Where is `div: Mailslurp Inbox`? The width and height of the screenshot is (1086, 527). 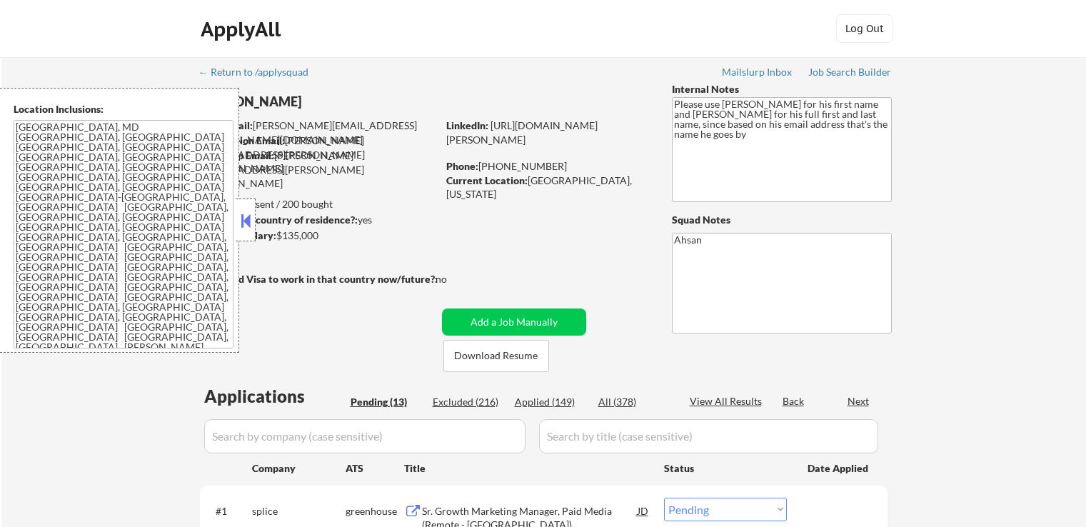
div: Mailslurp Inbox is located at coordinates (757, 72).